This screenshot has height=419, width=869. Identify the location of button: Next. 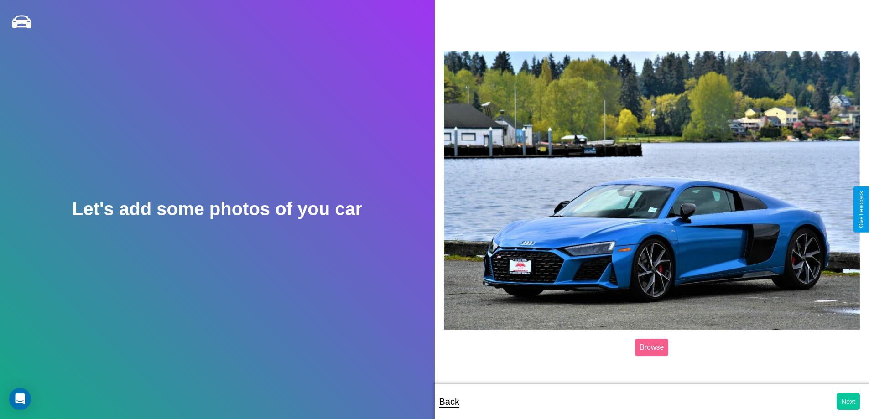
(848, 401).